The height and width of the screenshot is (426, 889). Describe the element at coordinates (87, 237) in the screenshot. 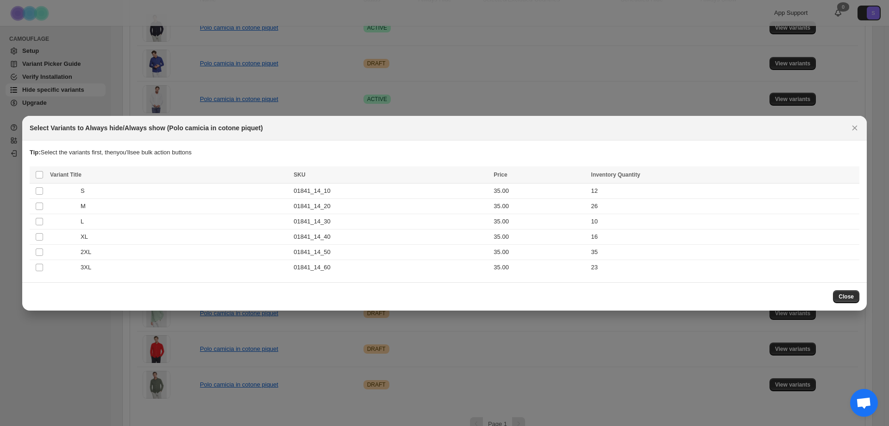

I see `span: XL` at that location.